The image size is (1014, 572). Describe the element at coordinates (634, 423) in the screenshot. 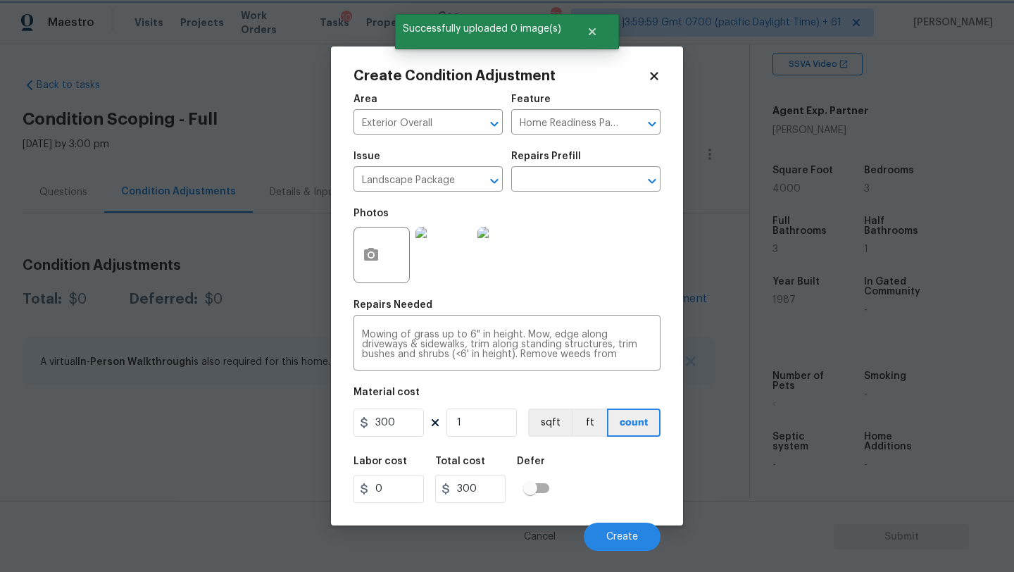

I see `button: count` at that location.